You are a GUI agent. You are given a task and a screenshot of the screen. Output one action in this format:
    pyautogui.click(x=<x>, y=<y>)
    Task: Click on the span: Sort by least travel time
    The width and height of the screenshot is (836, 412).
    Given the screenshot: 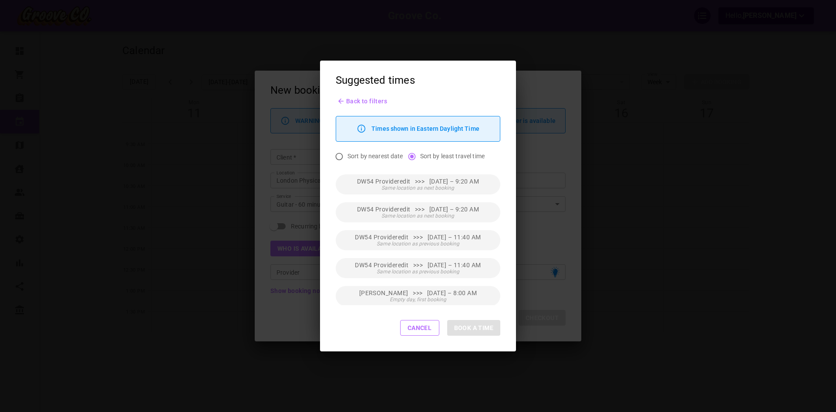 What is the action you would take?
    pyautogui.click(x=452, y=156)
    